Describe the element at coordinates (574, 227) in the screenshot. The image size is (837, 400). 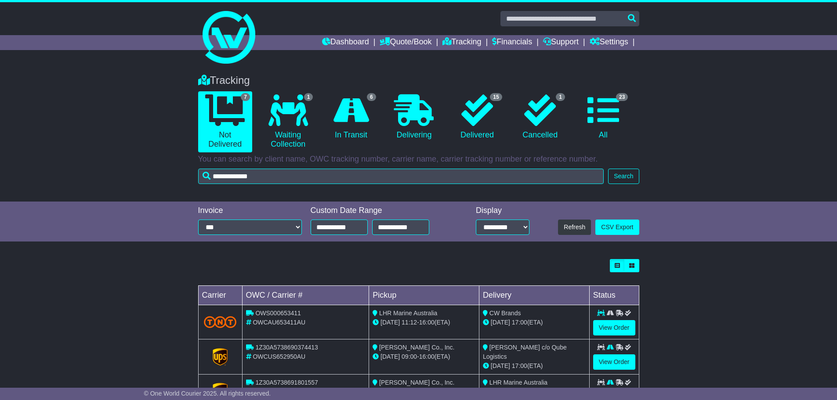
I see `button: Refresh` at that location.